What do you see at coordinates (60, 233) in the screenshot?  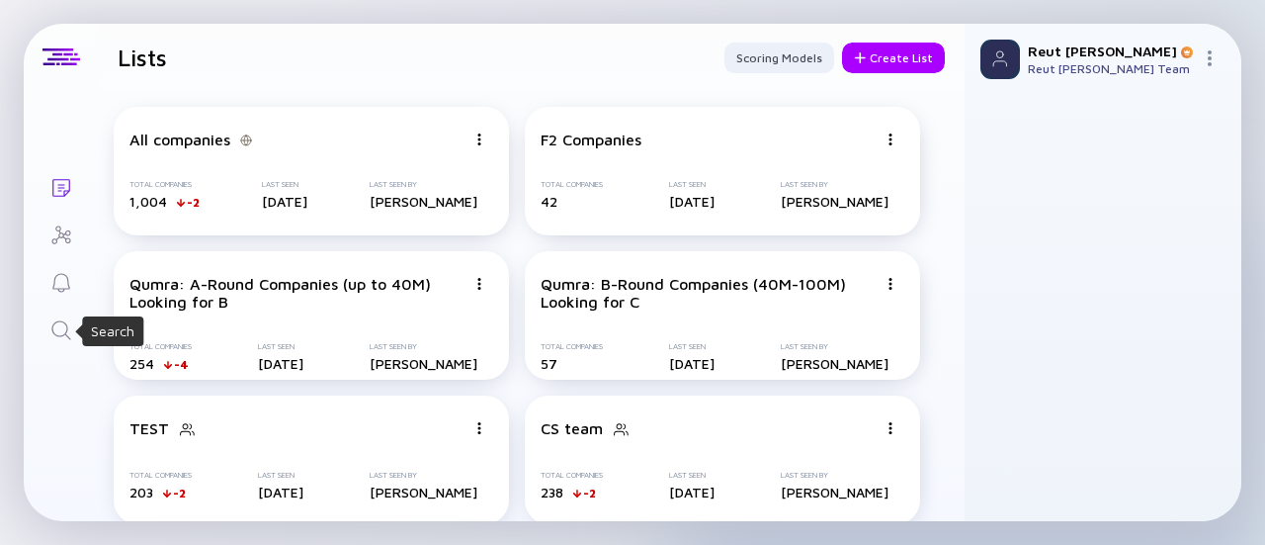 I see `a: Investor Map` at bounding box center [60, 233].